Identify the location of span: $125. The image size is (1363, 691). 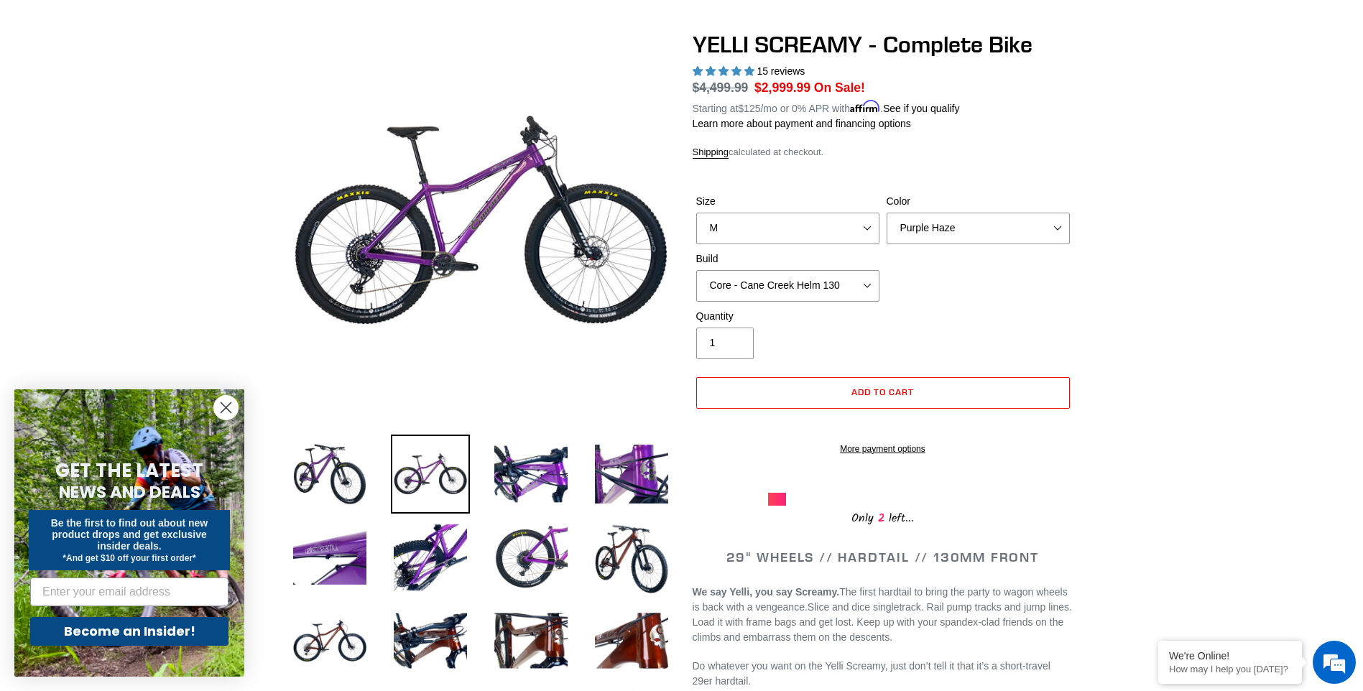
(749, 108).